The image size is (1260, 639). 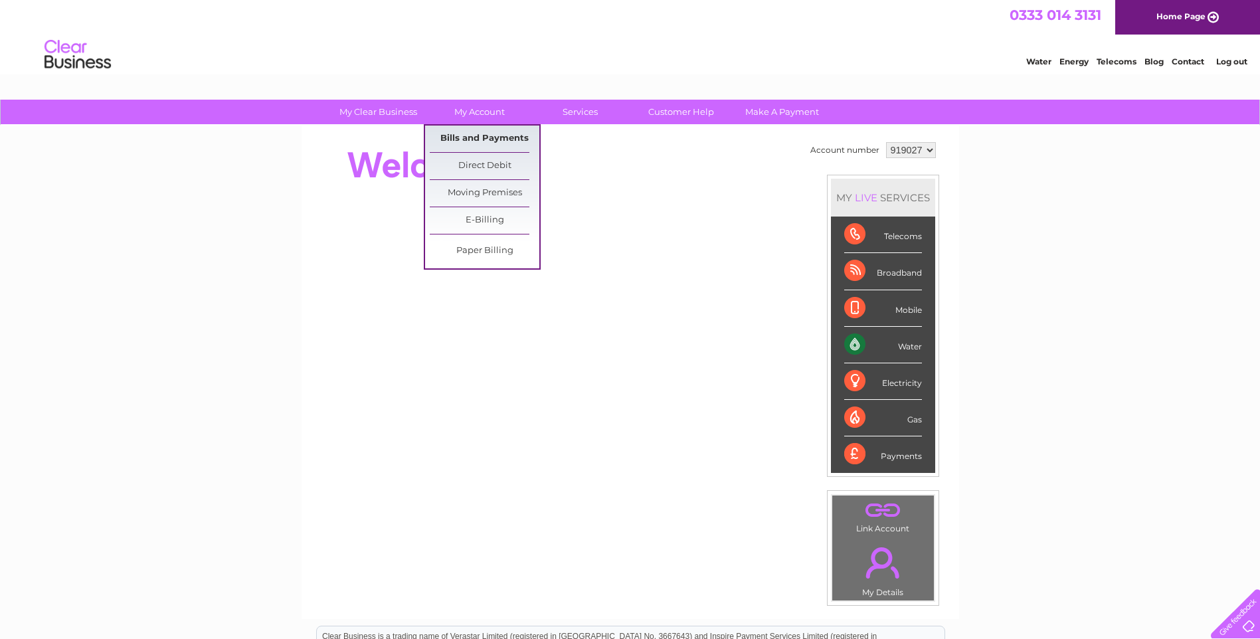 I want to click on td: Account number, so click(x=845, y=150).